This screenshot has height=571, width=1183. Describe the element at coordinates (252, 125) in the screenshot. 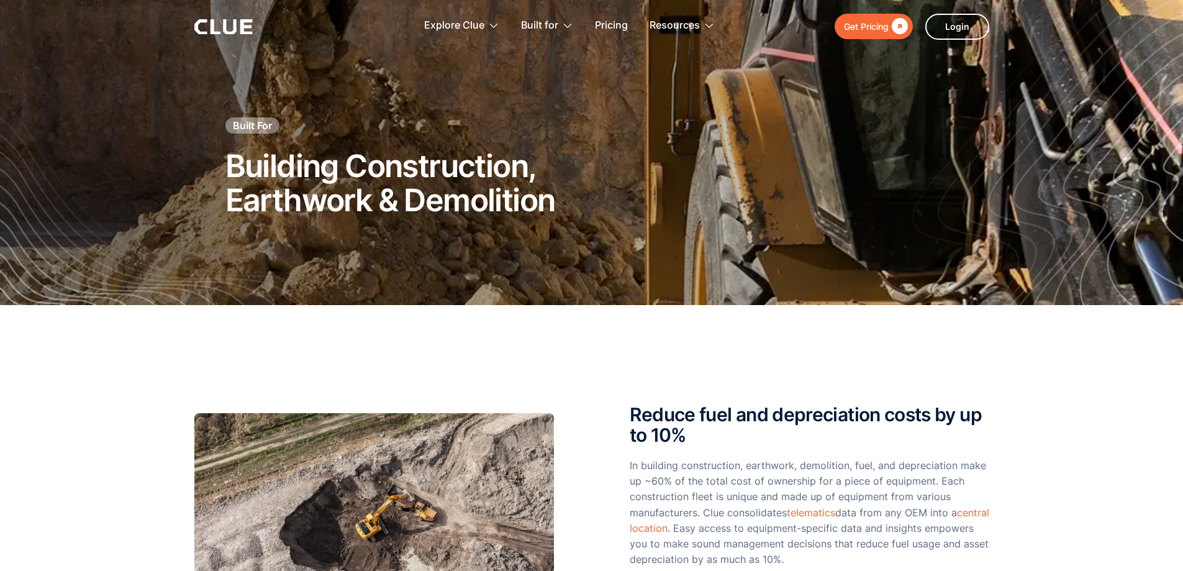

I see `a: Built For` at that location.